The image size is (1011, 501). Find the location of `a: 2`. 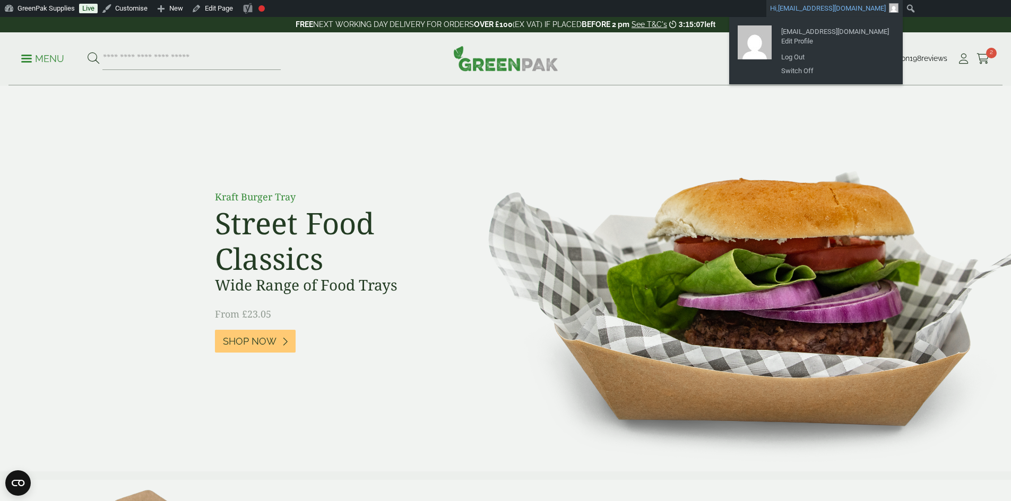

a: 2 is located at coordinates (983, 59).